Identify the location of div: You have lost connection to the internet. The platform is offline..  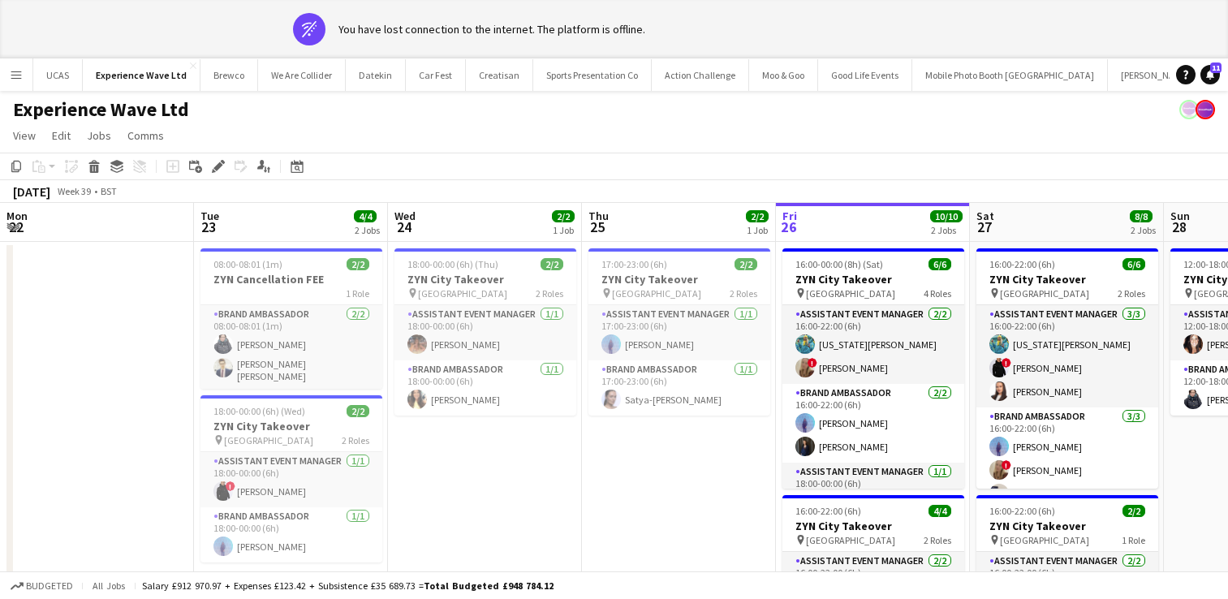
(492, 29).